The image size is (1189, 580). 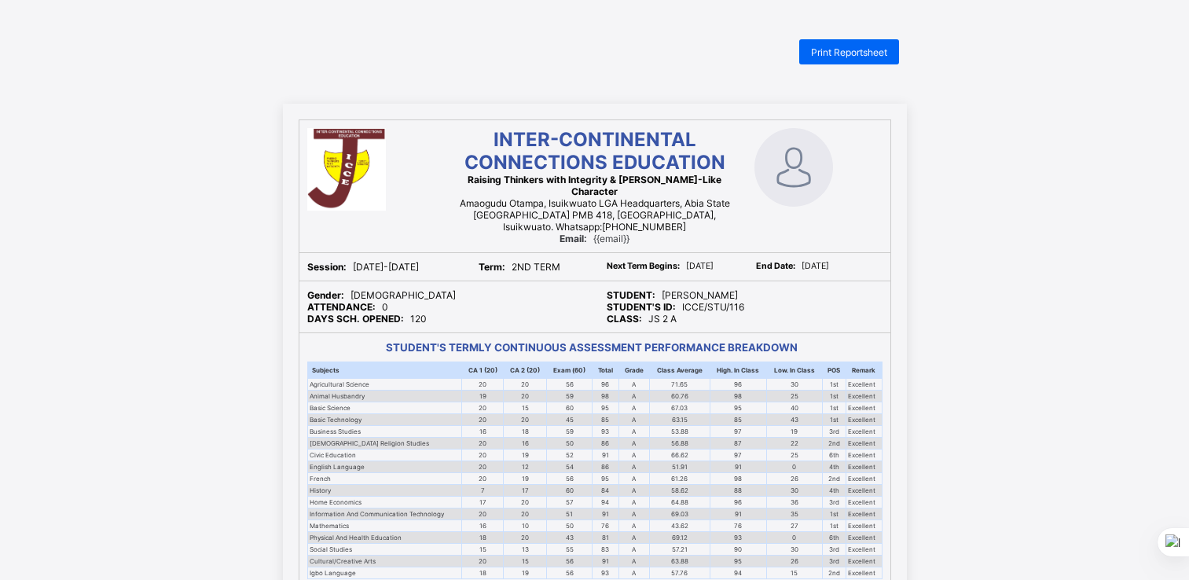 I want to click on td: 56.88, so click(x=679, y=443).